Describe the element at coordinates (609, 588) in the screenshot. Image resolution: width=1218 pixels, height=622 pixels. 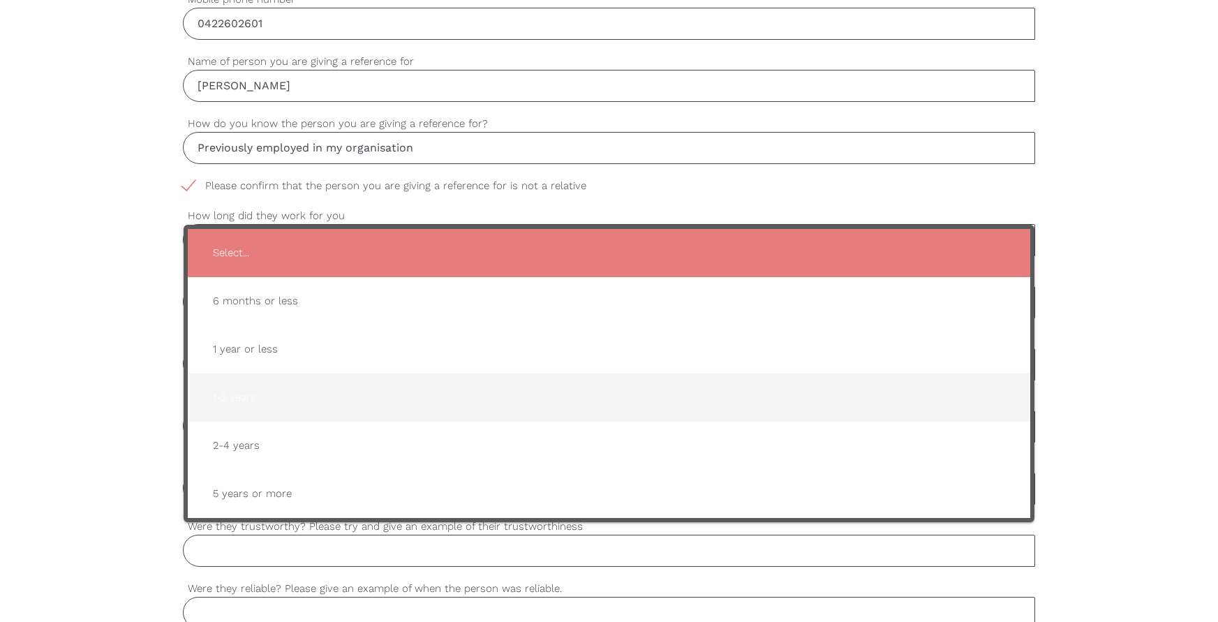
I see `label: Were they reliable? Please give an example of when the person was reliable.` at that location.